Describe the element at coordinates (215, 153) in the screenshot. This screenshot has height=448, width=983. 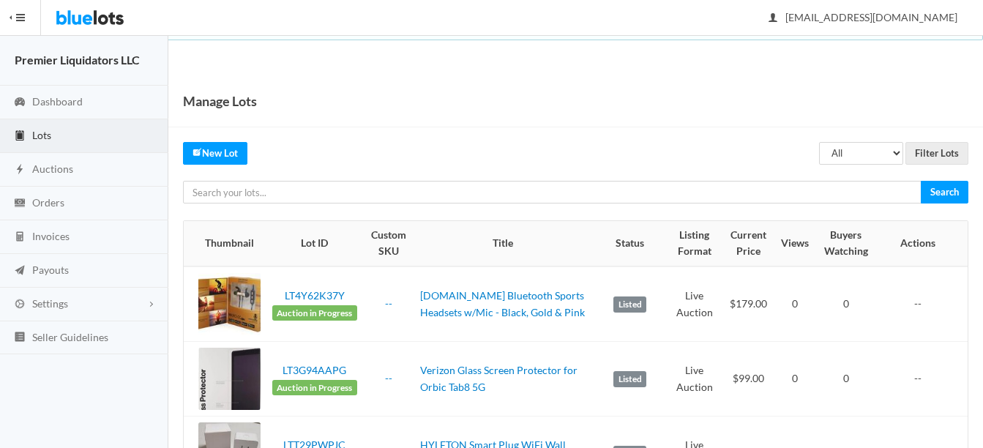
I see `a: createNew Lot` at that location.